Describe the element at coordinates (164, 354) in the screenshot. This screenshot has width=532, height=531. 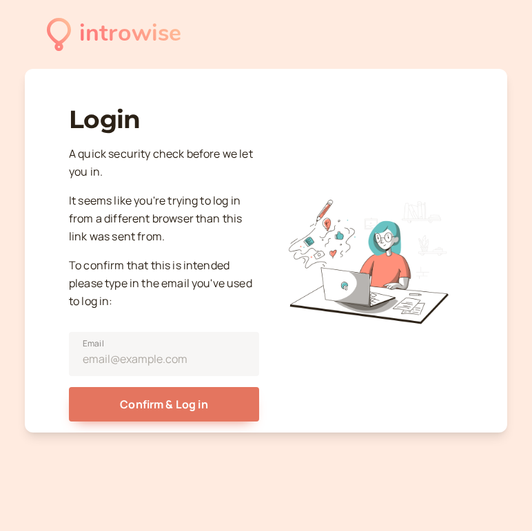
I see `input: Email` at that location.